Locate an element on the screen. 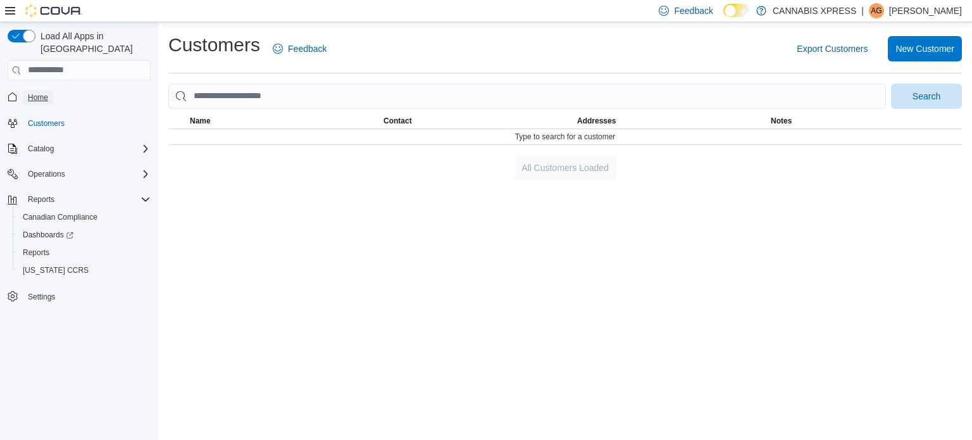  p: CANNABIS XPRESS is located at coordinates (814, 11).